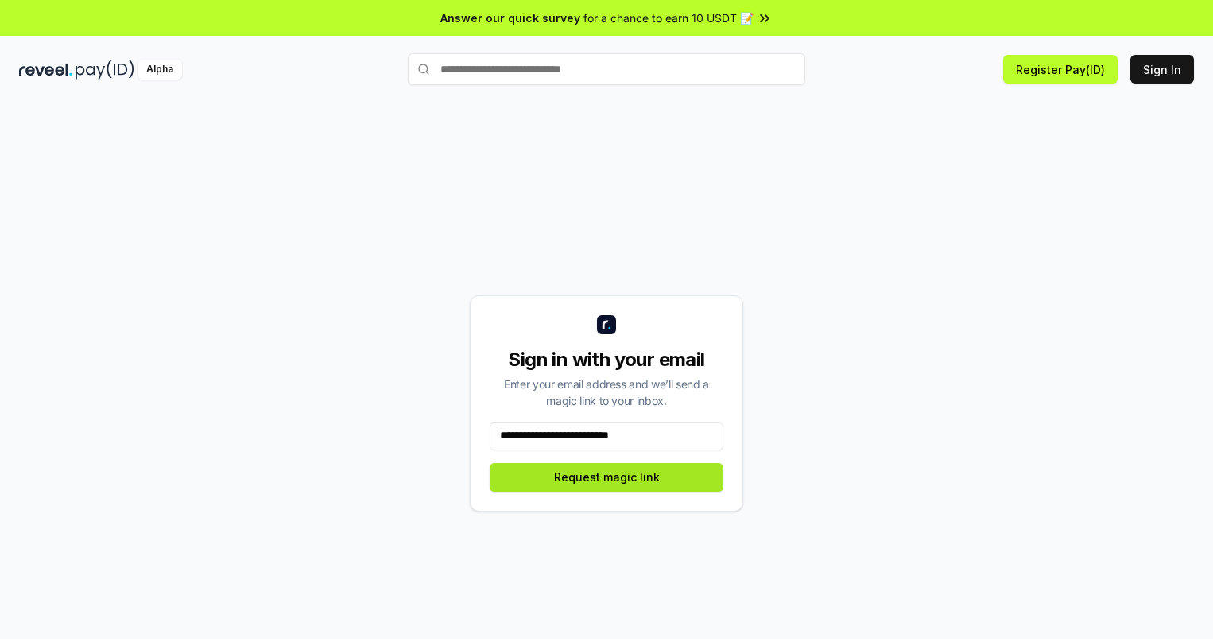  What do you see at coordinates (669, 17) in the screenshot?
I see `span: for a chance to earn 10 USDT 📝` at bounding box center [669, 17].